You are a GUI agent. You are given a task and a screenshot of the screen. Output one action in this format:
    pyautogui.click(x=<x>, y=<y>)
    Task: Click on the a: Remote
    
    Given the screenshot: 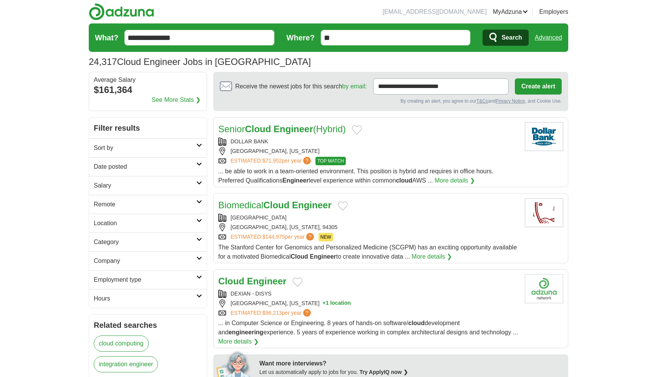 What is the action you would take?
    pyautogui.click(x=148, y=204)
    